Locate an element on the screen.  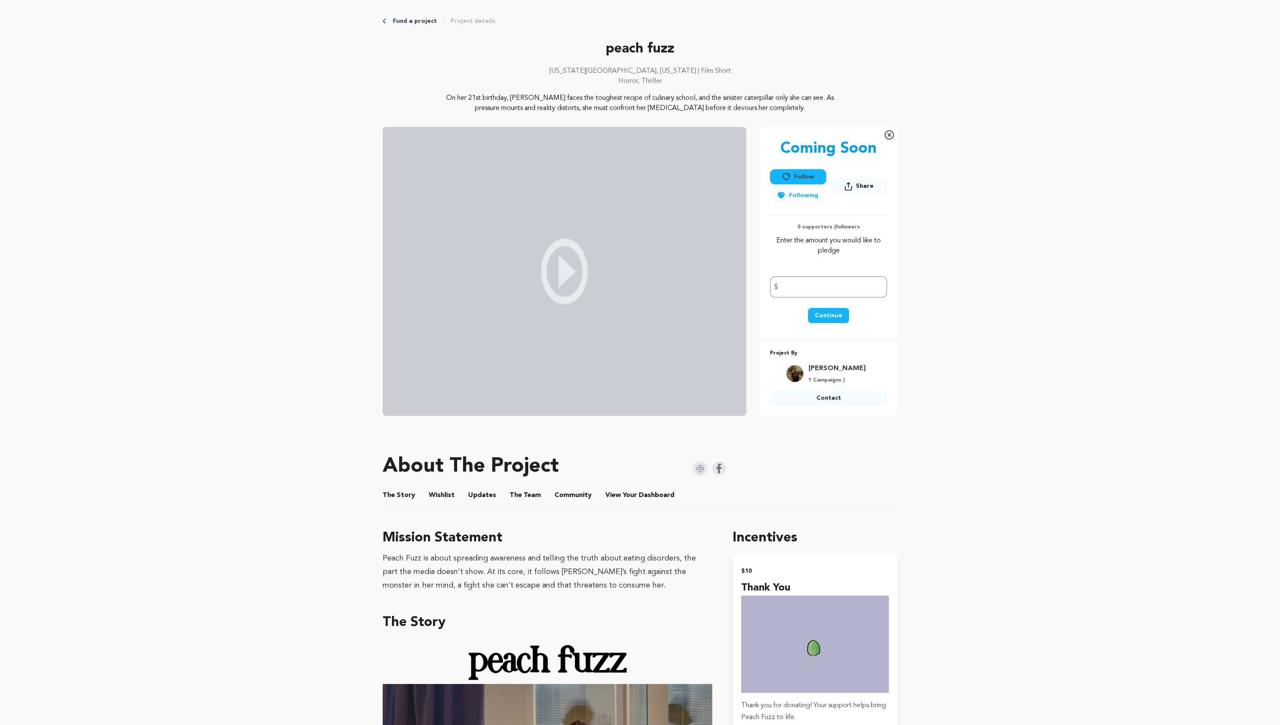
span: Wishlist is located at coordinates (441, 496).